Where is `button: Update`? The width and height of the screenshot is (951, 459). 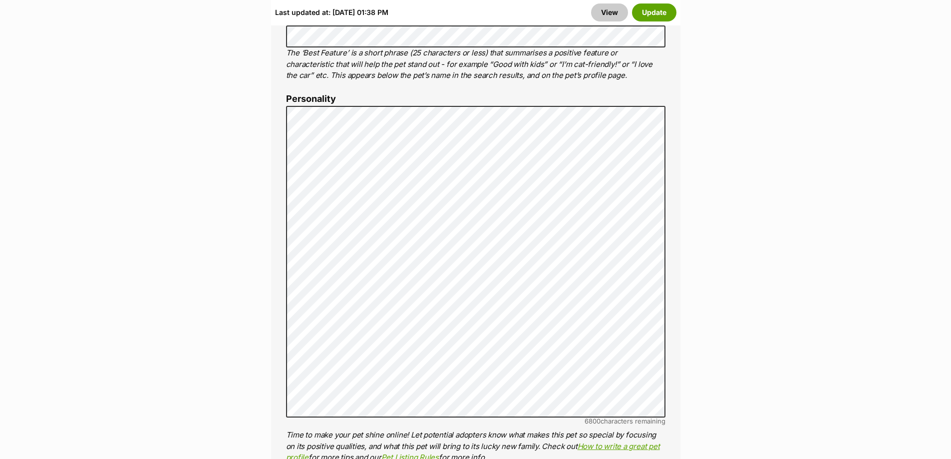 button: Update is located at coordinates (654, 12).